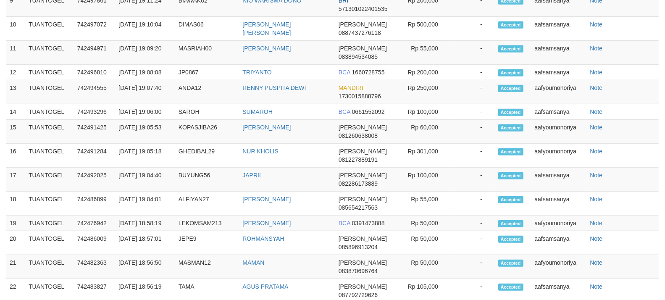 The height and width of the screenshot is (300, 665). Describe the element at coordinates (16, 203) in the screenshot. I see `td: 18` at that location.